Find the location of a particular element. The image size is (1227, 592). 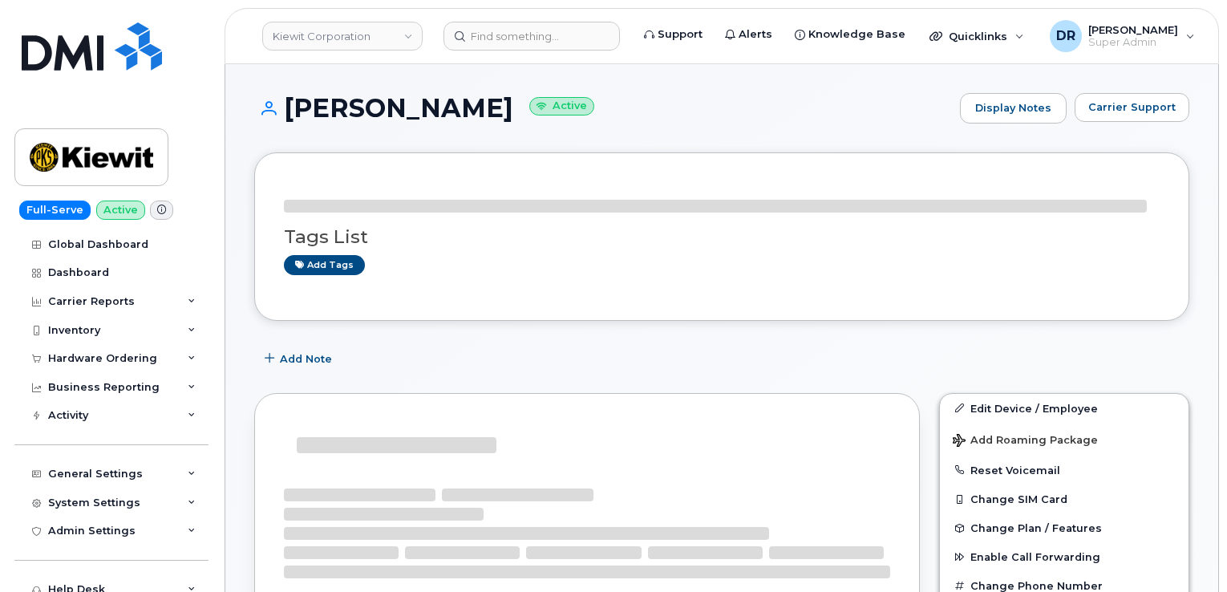

button: Add Roaming Package is located at coordinates (1065, 439).